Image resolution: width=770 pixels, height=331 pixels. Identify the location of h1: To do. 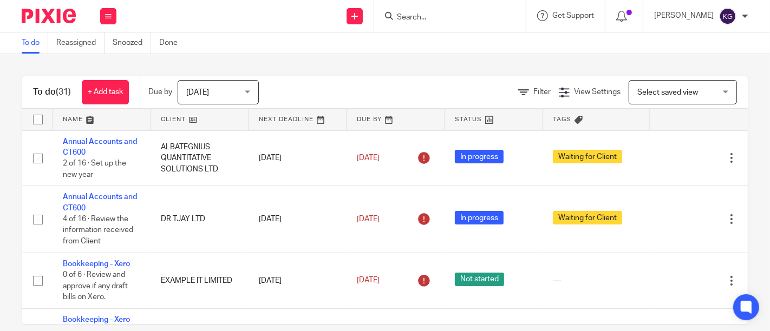
(52, 92).